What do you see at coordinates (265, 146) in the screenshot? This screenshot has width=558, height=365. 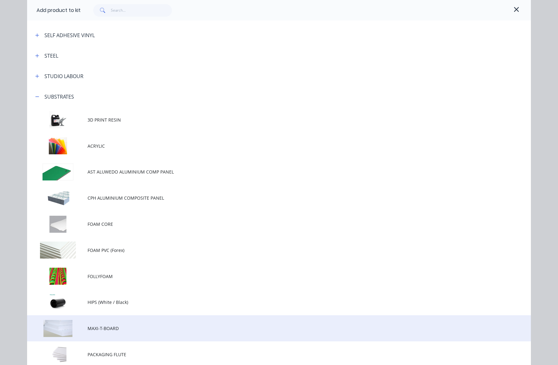 I see `span: ACRYLIC` at bounding box center [265, 146].